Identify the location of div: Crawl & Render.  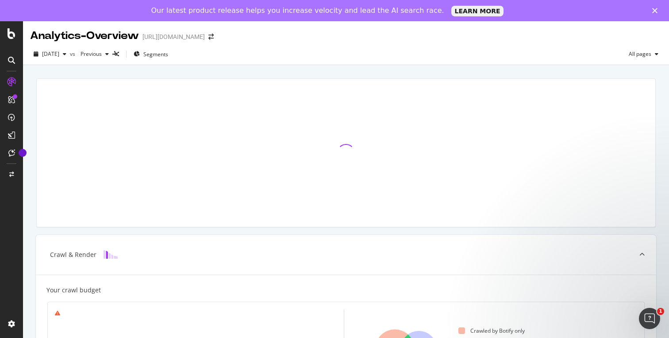
(73, 255).